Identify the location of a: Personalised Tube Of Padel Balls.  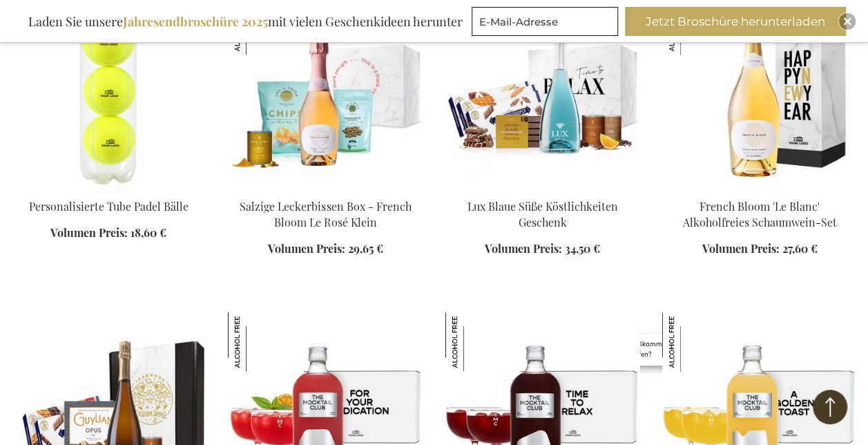
(108, 187).